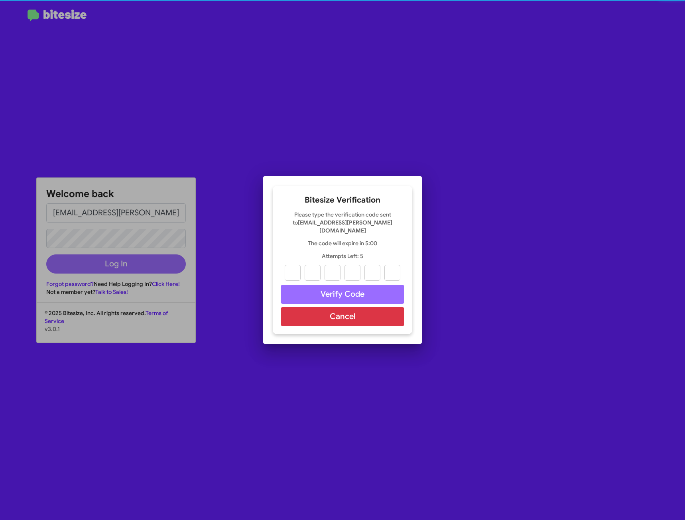 This screenshot has height=520, width=685. Describe the element at coordinates (342, 222) in the screenshot. I see `p: Please type the verification code sent to` at that location.